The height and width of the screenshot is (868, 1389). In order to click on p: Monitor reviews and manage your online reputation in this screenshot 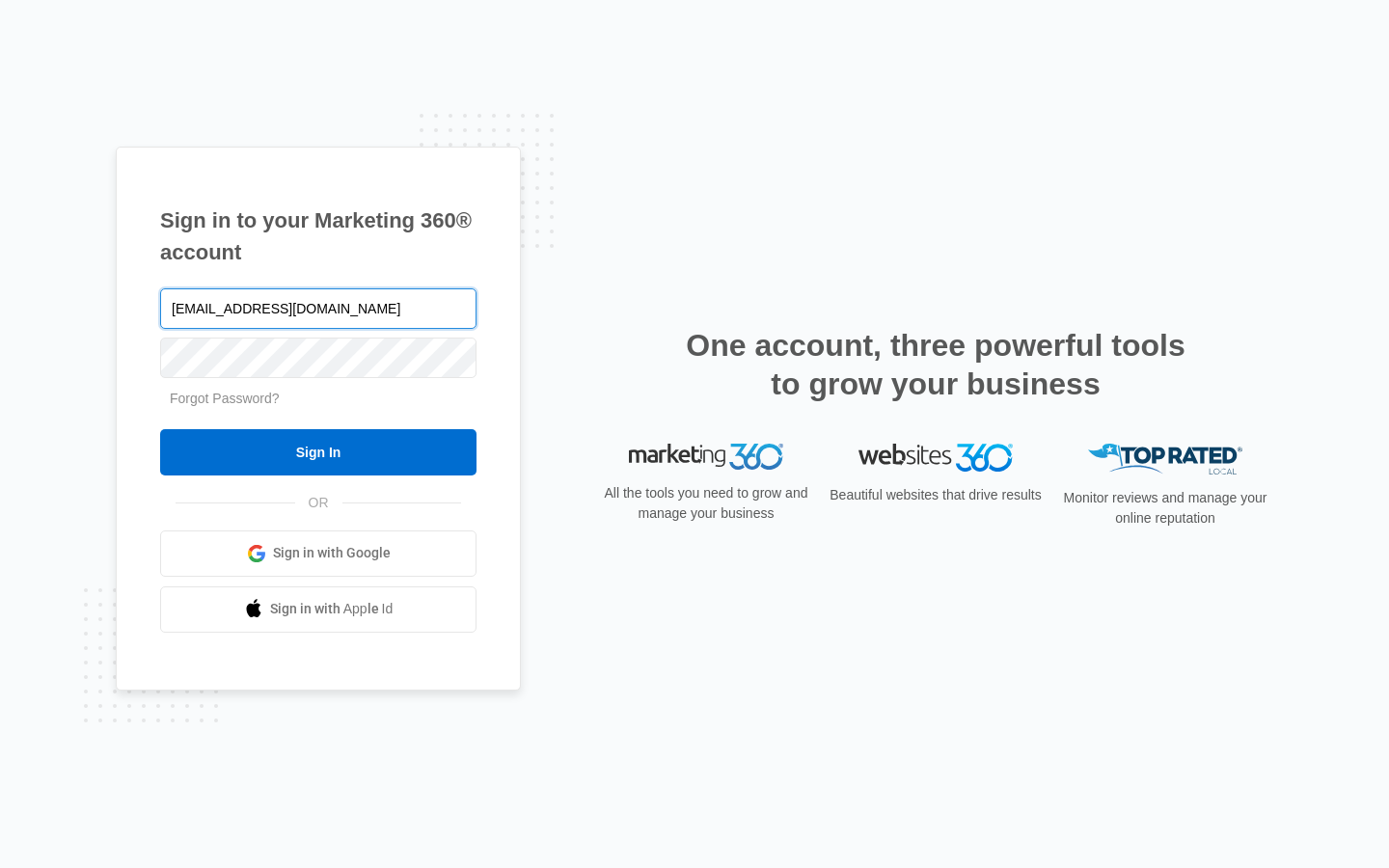, I will do `click(1166, 508)`.